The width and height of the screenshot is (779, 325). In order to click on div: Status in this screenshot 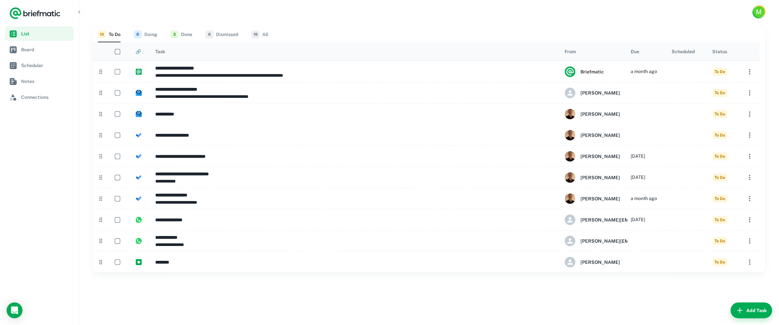, I will do `click(720, 52)`.